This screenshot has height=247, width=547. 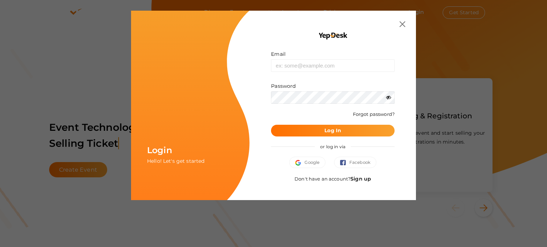 I want to click on button: Facebook, so click(x=355, y=163).